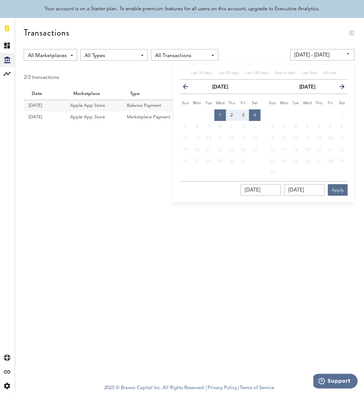 Image resolution: width=364 pixels, height=393 pixels. Describe the element at coordinates (45, 94) in the screenshot. I see `th: Date` at that location.